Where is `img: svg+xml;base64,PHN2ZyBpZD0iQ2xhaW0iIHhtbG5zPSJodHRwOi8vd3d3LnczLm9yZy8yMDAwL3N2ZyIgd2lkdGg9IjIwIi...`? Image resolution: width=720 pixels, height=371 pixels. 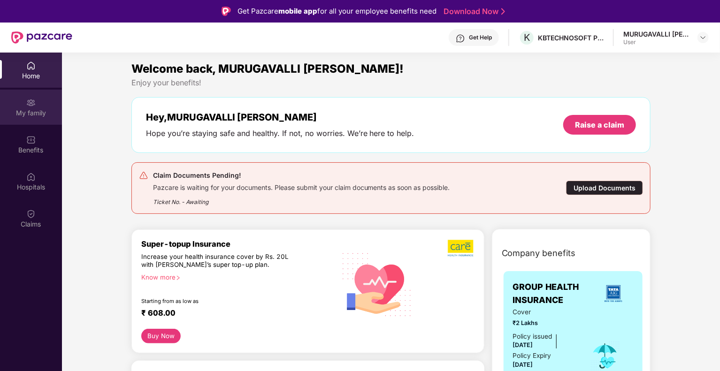 img: svg+xml;base64,PHN2ZyBpZD0iQ2xhaW0iIHhtbG5zPSJodHRwOi8vd3d3LnczLm9yZy8yMDAwL3N2ZyIgd2lkdGg9IjIwIi... is located at coordinates (31, 214).